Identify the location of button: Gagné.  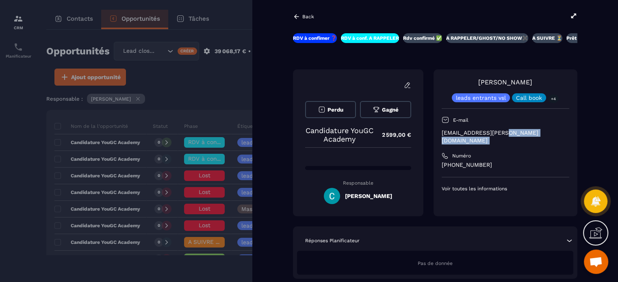
(385, 110).